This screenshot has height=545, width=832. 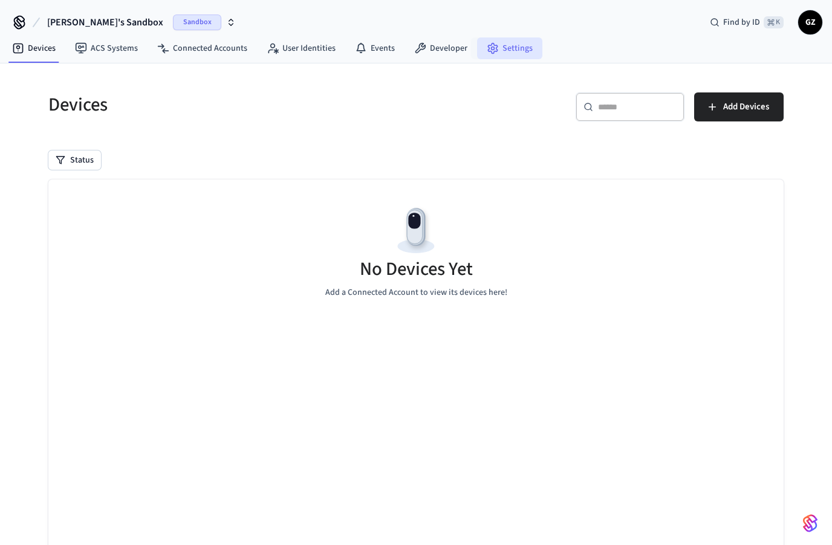 I want to click on img: Devices Empty State, so click(x=416, y=231).